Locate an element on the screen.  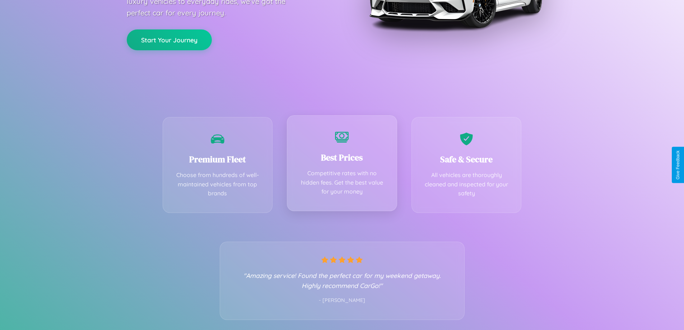
h3: Best Prices is located at coordinates (342, 157).